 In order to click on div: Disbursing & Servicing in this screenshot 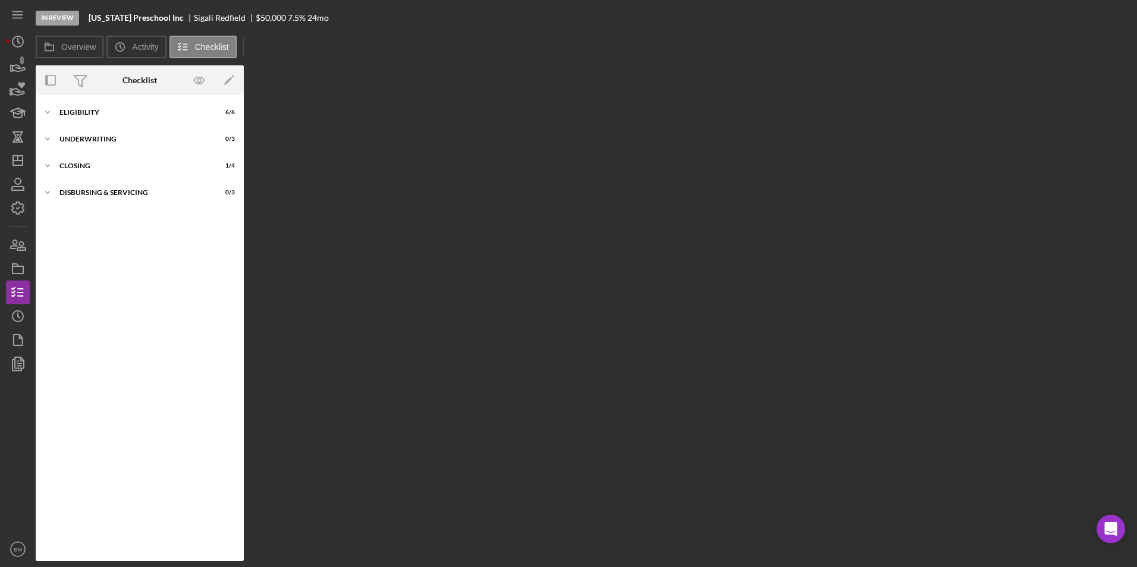, I will do `click(132, 193)`.